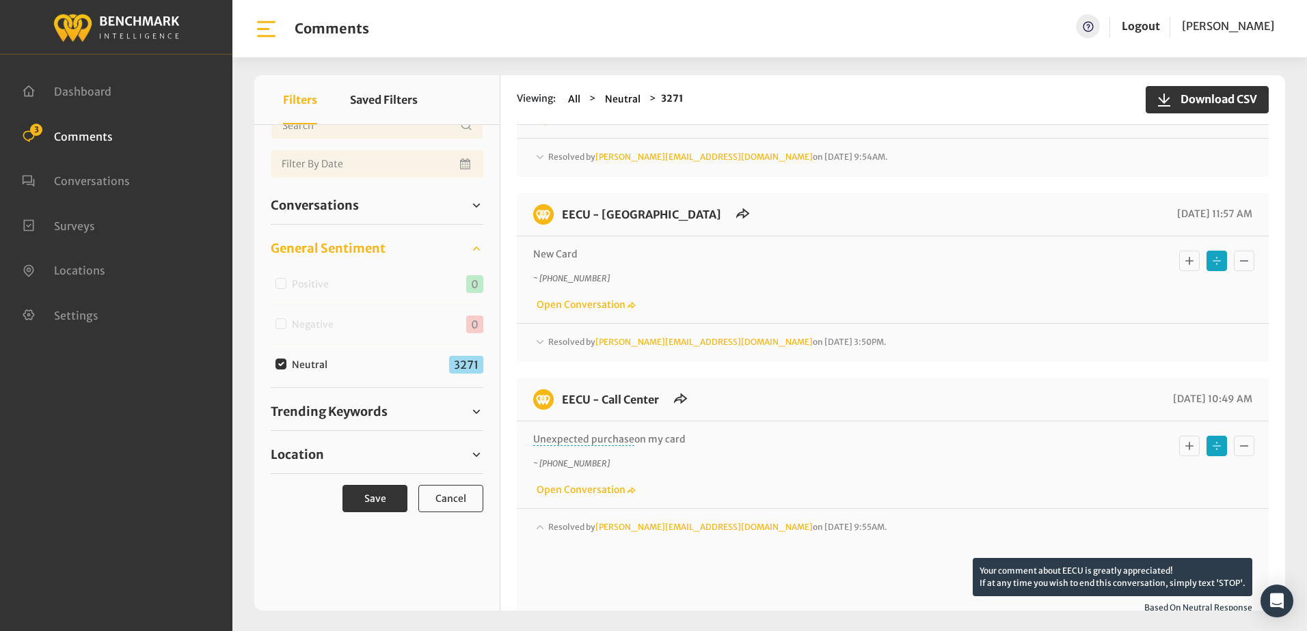 This screenshot has height=631, width=1307. I want to click on h6: EECU - Call Center, so click(610, 400).